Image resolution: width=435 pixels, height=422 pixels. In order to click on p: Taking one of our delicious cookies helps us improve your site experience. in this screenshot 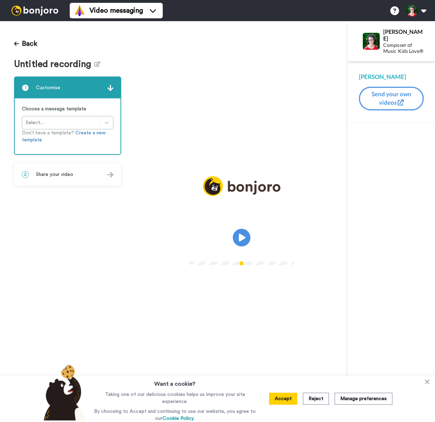, I will do `click(175, 398)`.